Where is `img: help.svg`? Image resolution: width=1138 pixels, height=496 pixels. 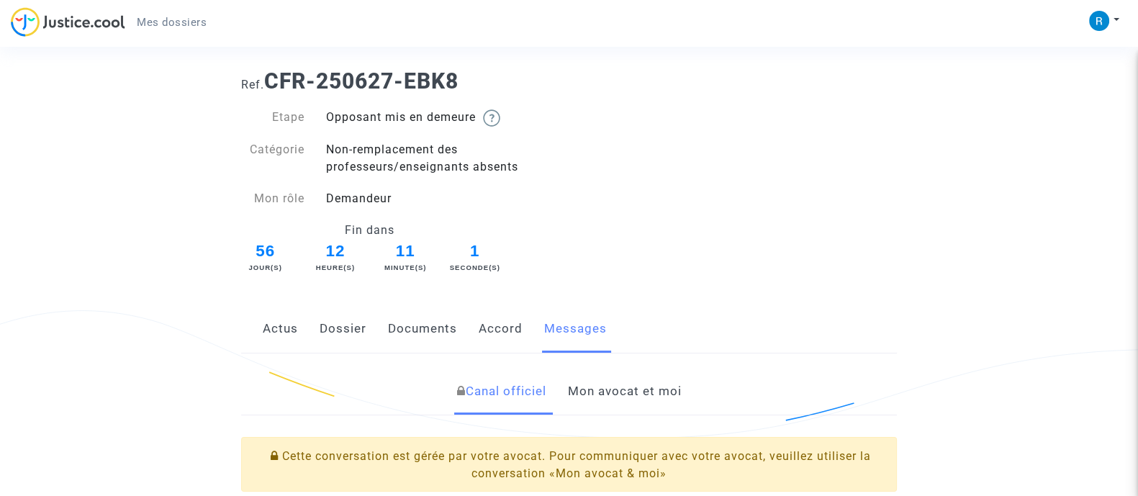 img: help.svg is located at coordinates (492, 118).